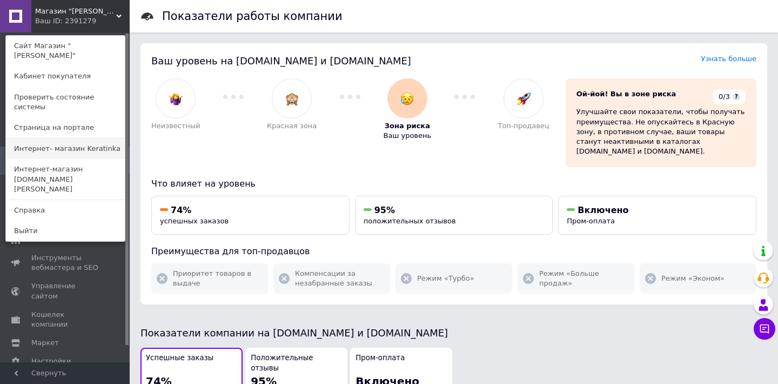 The width and height of the screenshot is (778, 384). I want to click on span: Компенсации за незабранные заказы, so click(340, 278).